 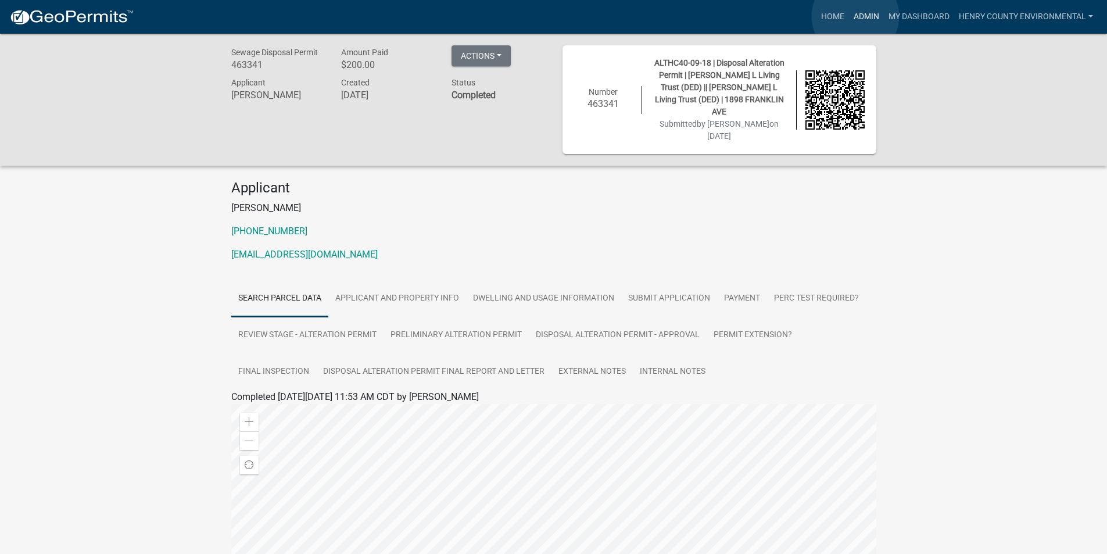 What do you see at coordinates (833, 17) in the screenshot?
I see `a: Home` at bounding box center [833, 17].